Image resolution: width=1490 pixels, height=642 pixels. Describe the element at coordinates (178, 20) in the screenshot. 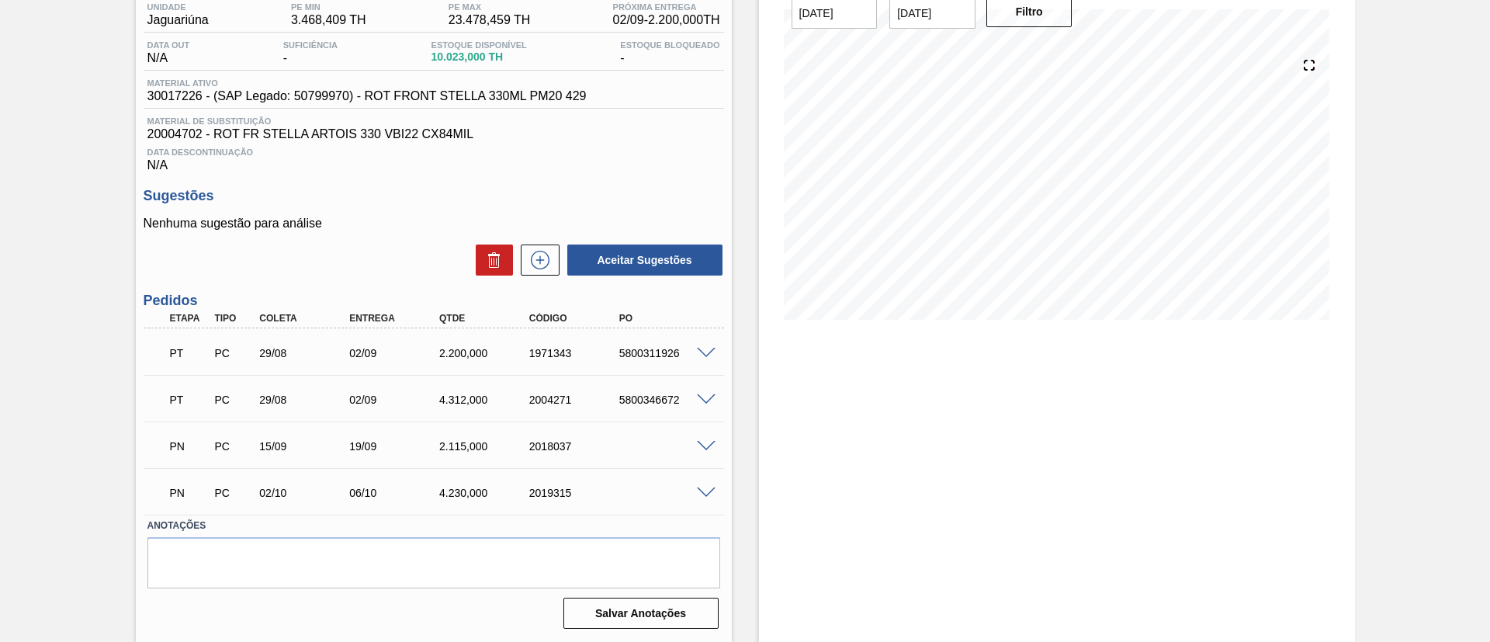

I see `span: Jaguariúna` at that location.